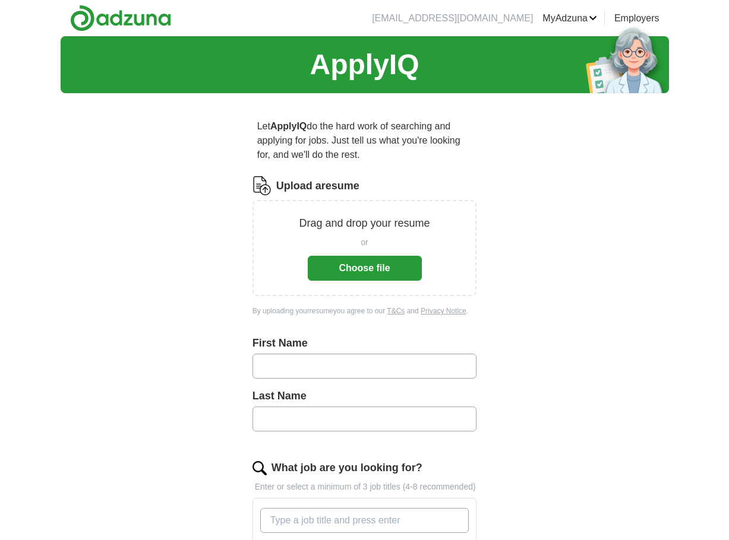 This screenshot has height=540, width=729. Describe the element at coordinates (260, 469) in the screenshot. I see `img: search.png` at that location.